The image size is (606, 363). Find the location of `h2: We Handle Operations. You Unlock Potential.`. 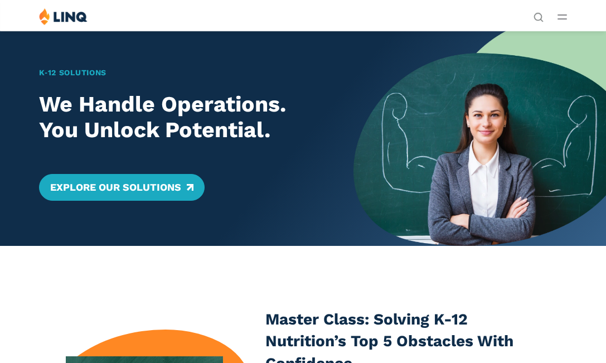

h2: We Handle Operations. You Unlock Potential. is located at coordinates (184, 117).